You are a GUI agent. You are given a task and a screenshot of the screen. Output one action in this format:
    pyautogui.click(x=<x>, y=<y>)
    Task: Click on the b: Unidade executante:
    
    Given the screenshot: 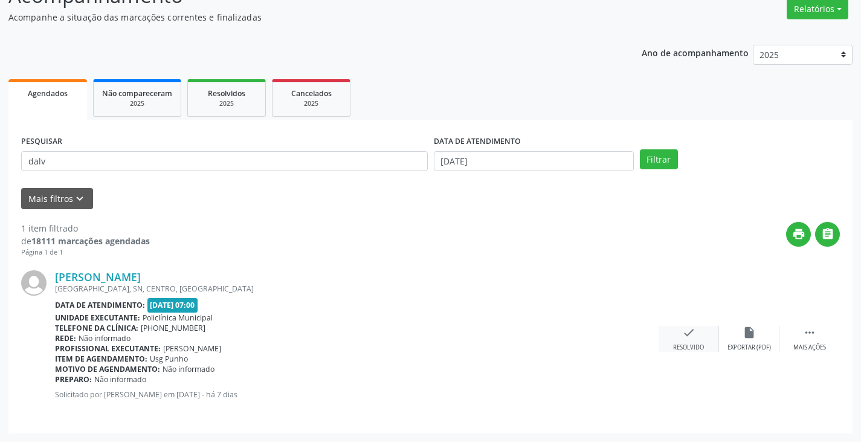 What is the action you would take?
    pyautogui.click(x=97, y=317)
    